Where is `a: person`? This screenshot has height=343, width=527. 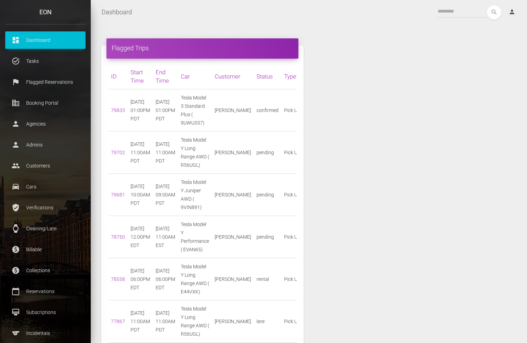
a: person is located at coordinates (512, 12).